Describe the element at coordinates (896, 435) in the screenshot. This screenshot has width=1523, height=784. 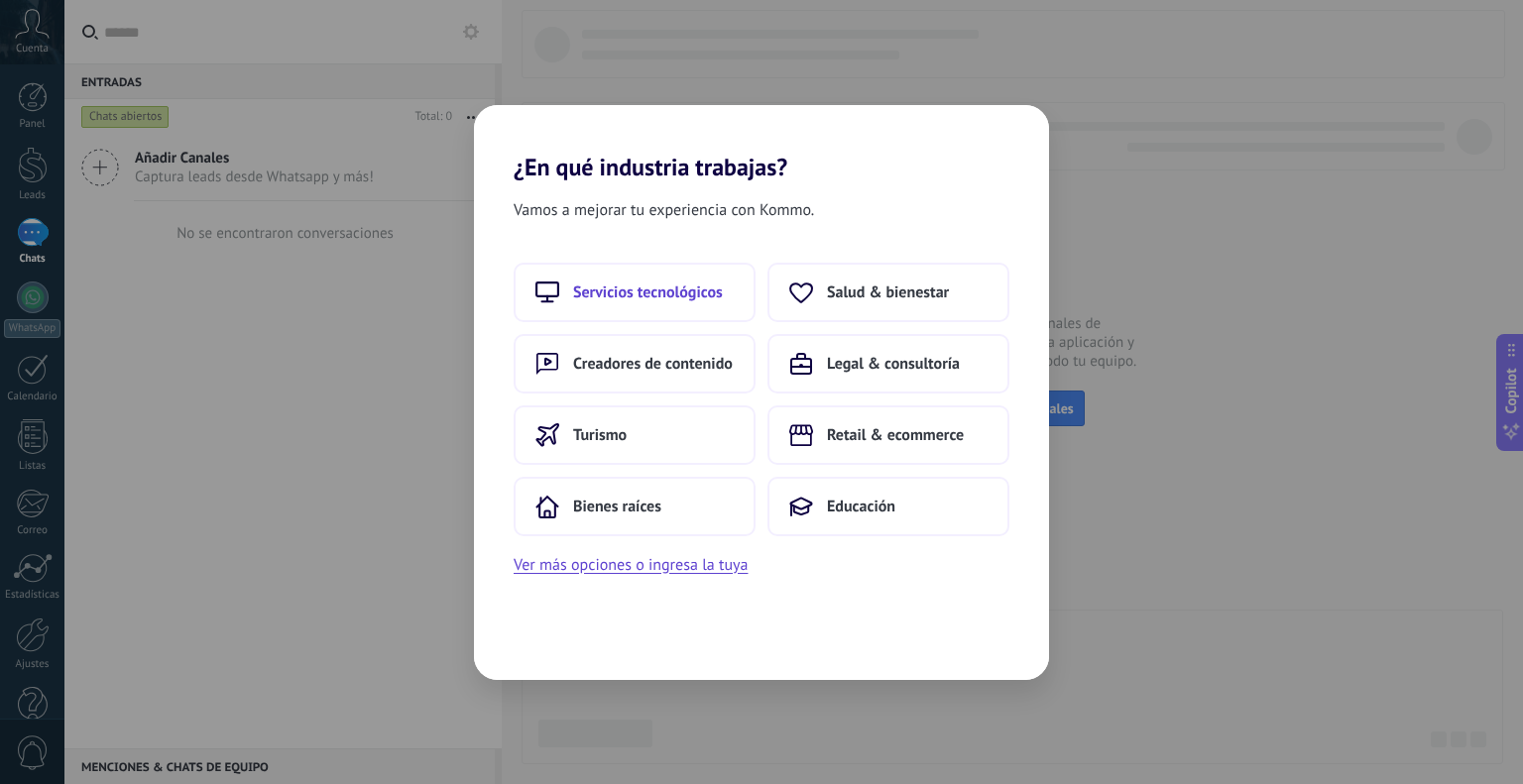
I see `span: Retail & ecommerce` at that location.